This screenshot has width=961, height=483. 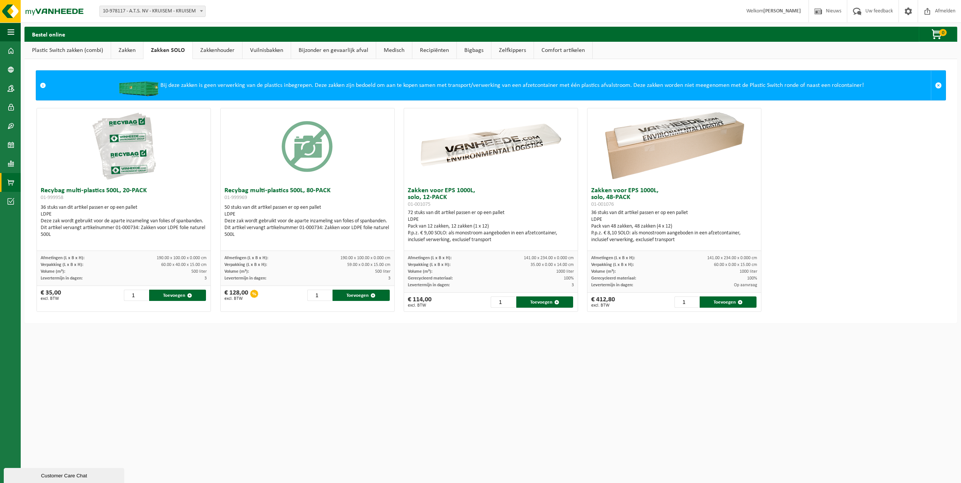 I want to click on button: 0, so click(x=937, y=34).